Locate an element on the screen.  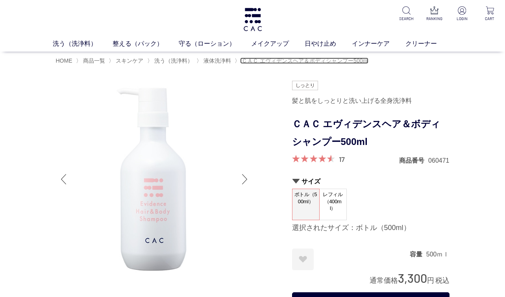
img: logo is located at coordinates (253, 19).